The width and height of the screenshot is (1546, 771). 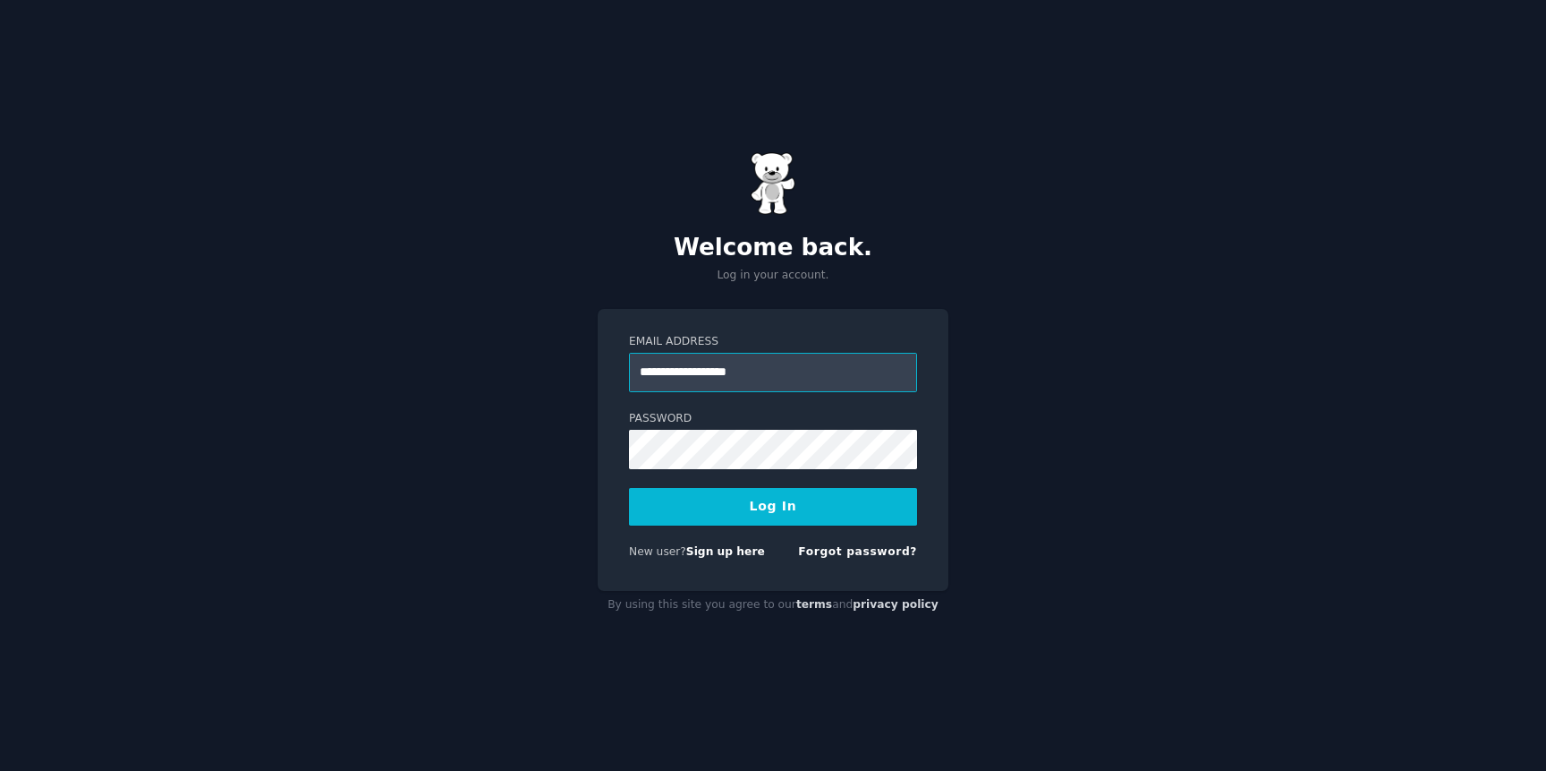 What do you see at coordinates (726, 551) in the screenshot?
I see `a: Sign up here` at bounding box center [726, 551].